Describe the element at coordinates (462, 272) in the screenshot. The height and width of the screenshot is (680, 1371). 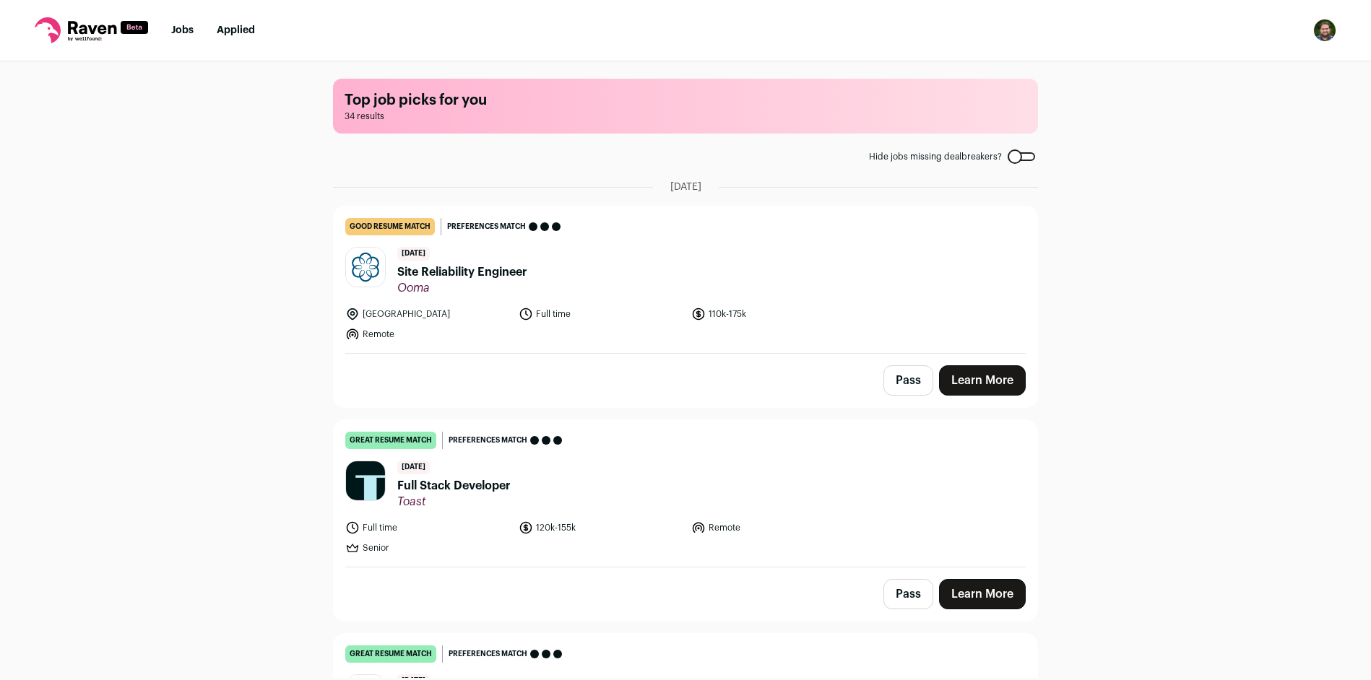
I see `span: Site Reliability Engineer` at that location.